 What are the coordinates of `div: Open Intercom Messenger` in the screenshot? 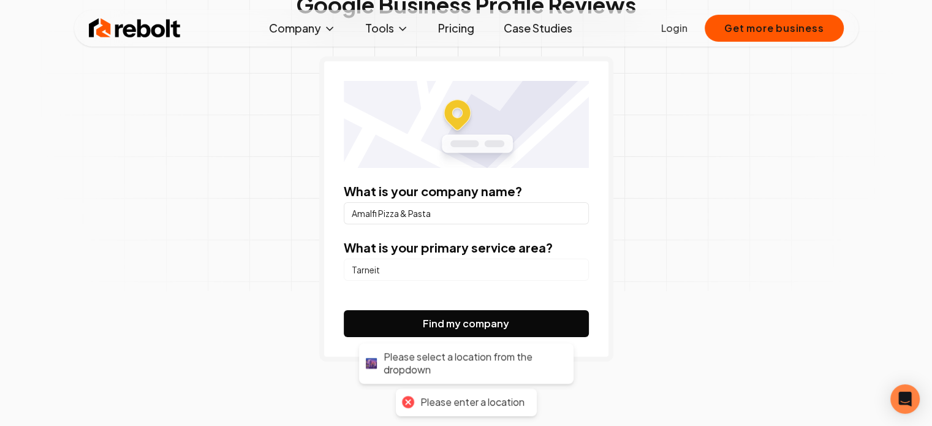 It's located at (905, 399).